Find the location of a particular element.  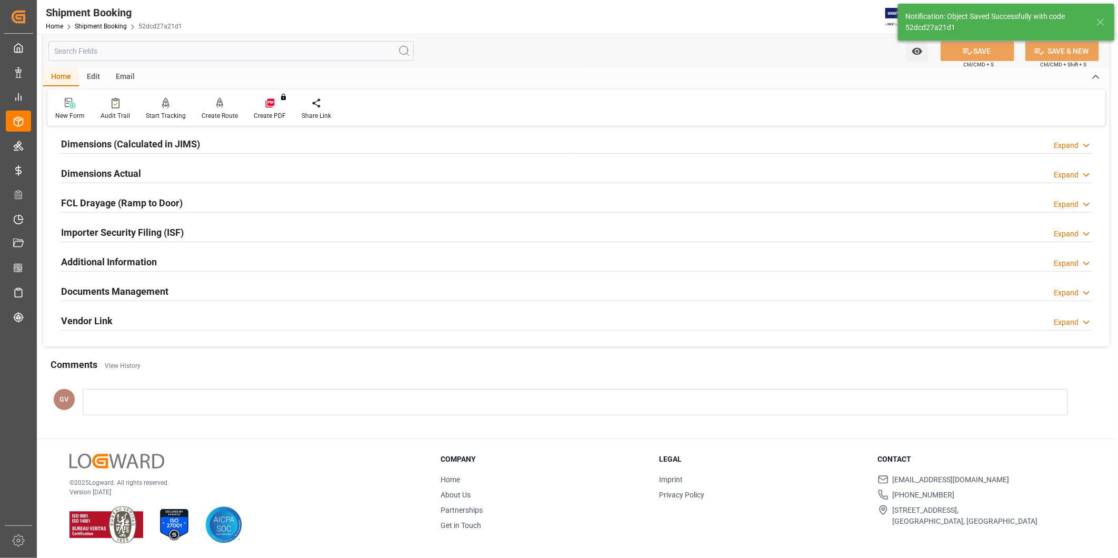

h3: Contact is located at coordinates (981, 459).